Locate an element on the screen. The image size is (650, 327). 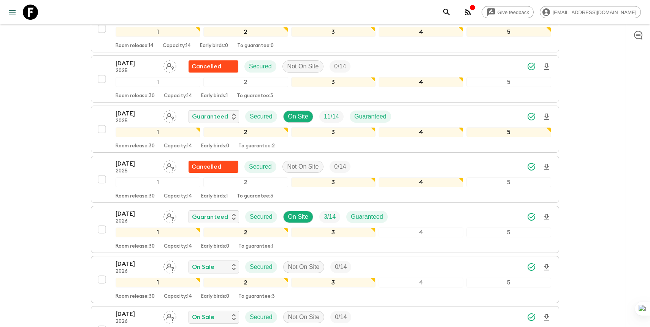
button: menu is located at coordinates (12, 12).